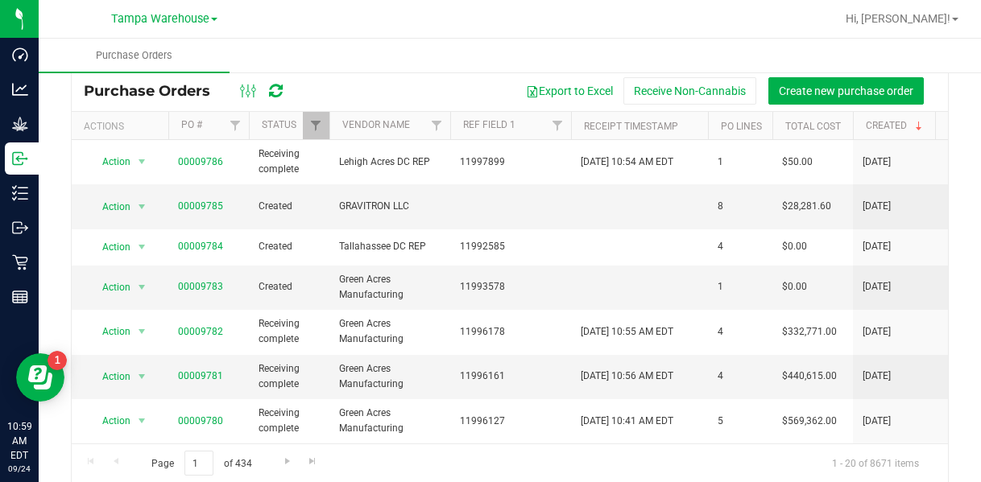 The image size is (981, 482). Describe the element at coordinates (20, 193) in the screenshot. I see `inline-svg: Inventory` at that location.